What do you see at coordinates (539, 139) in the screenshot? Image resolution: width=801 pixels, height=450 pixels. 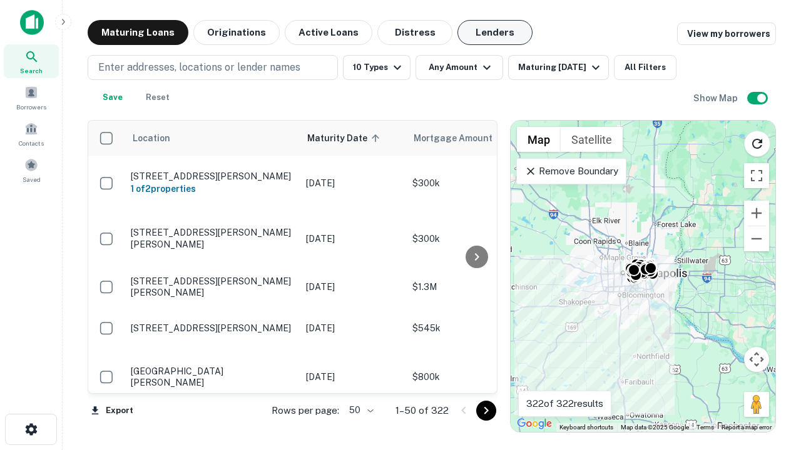 I see `button: Show street map` at bounding box center [539, 139].